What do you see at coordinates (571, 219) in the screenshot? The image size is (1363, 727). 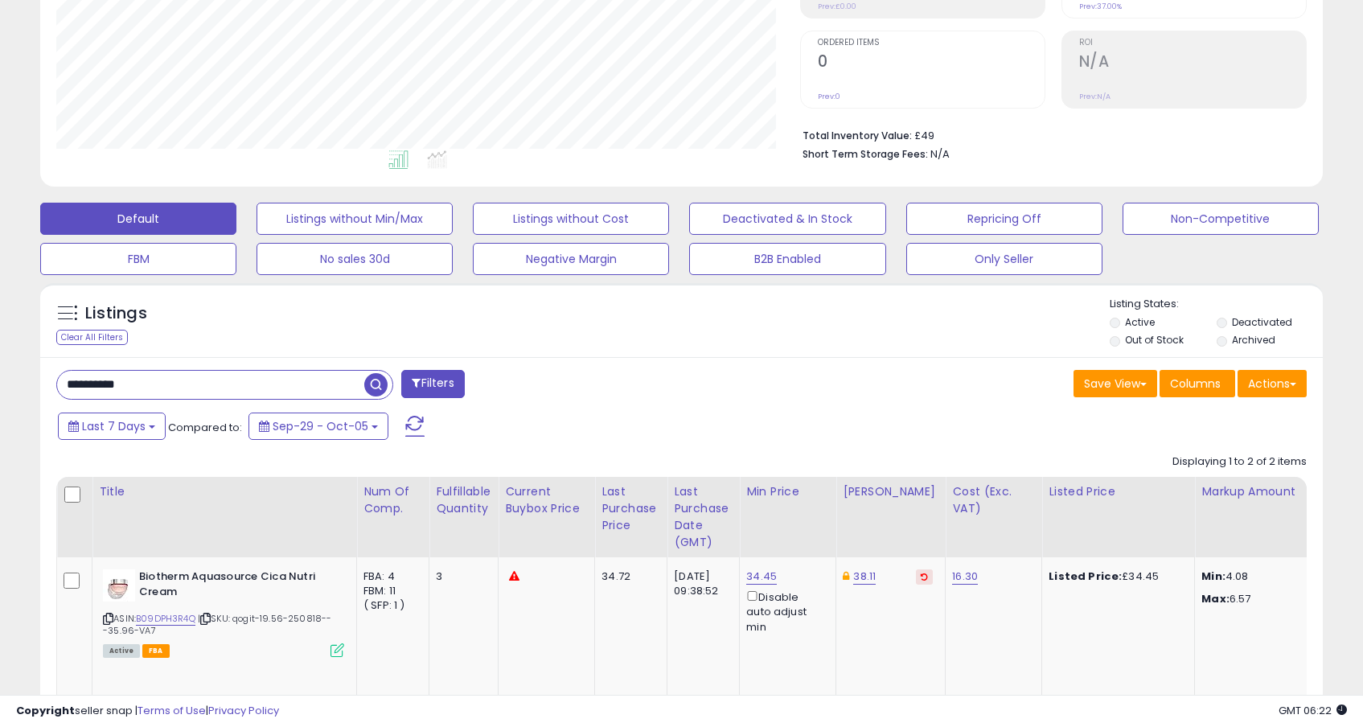 I see `button: Listings without Cost` at bounding box center [571, 219].